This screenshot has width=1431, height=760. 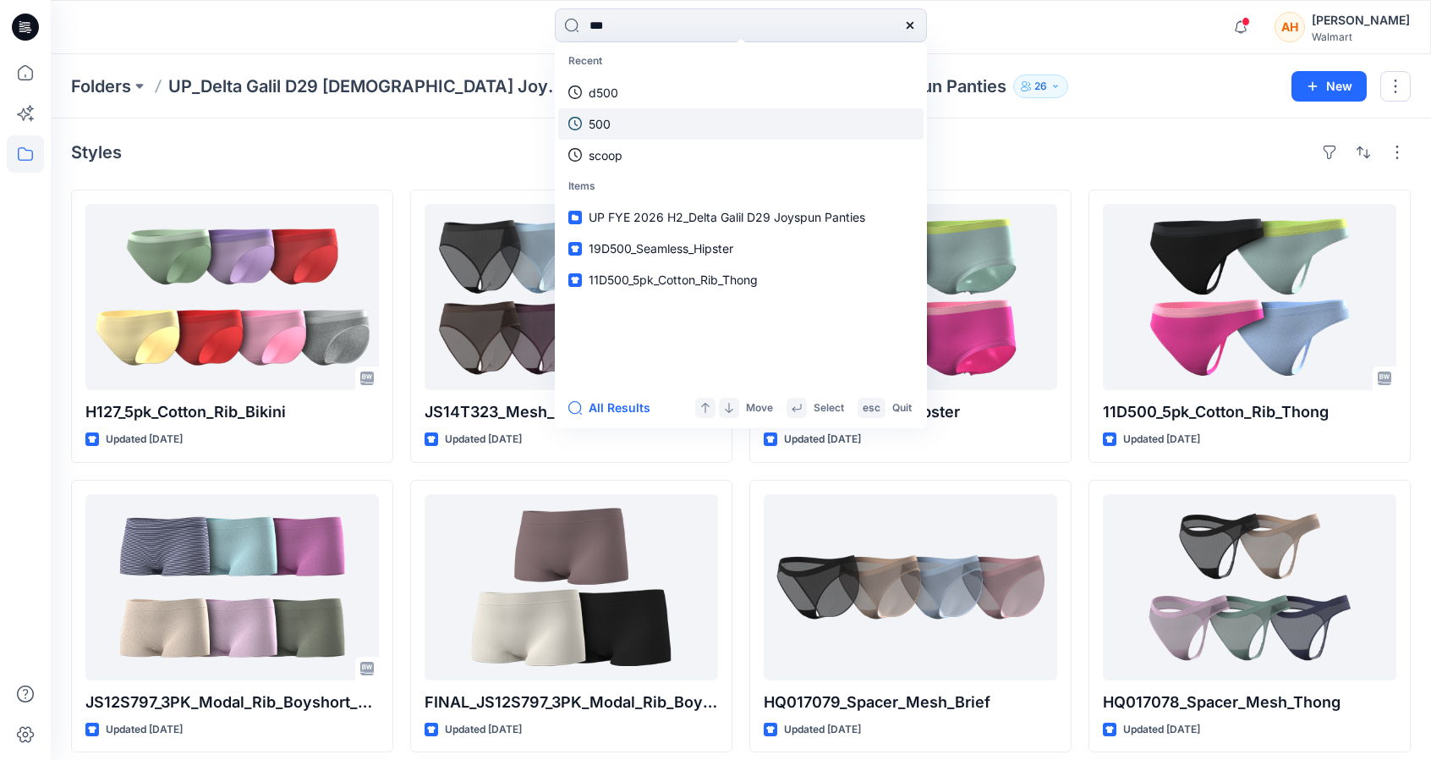 I want to click on p: Folders, so click(x=101, y=86).